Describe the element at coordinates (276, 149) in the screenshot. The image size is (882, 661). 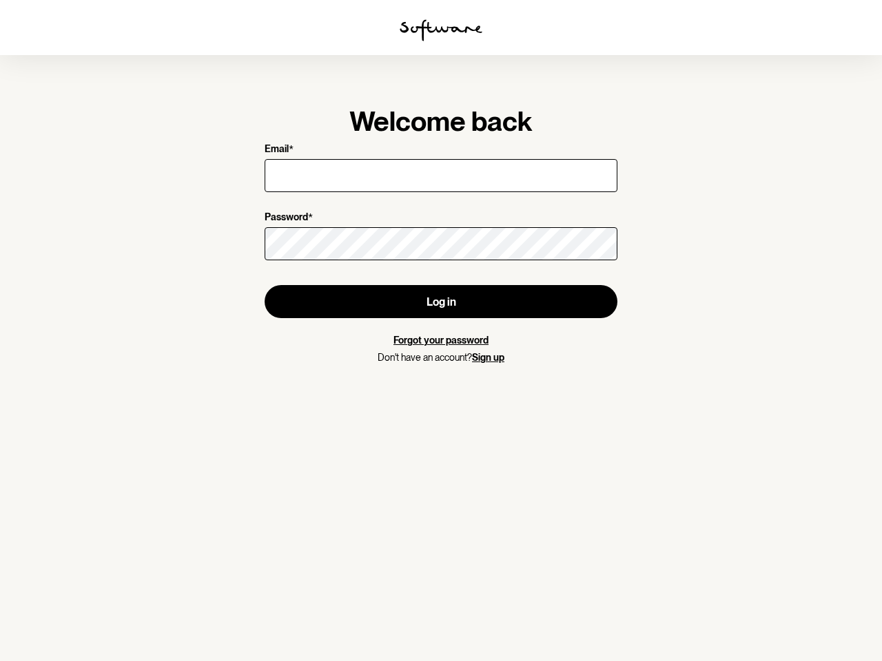
I see `p: Email` at that location.